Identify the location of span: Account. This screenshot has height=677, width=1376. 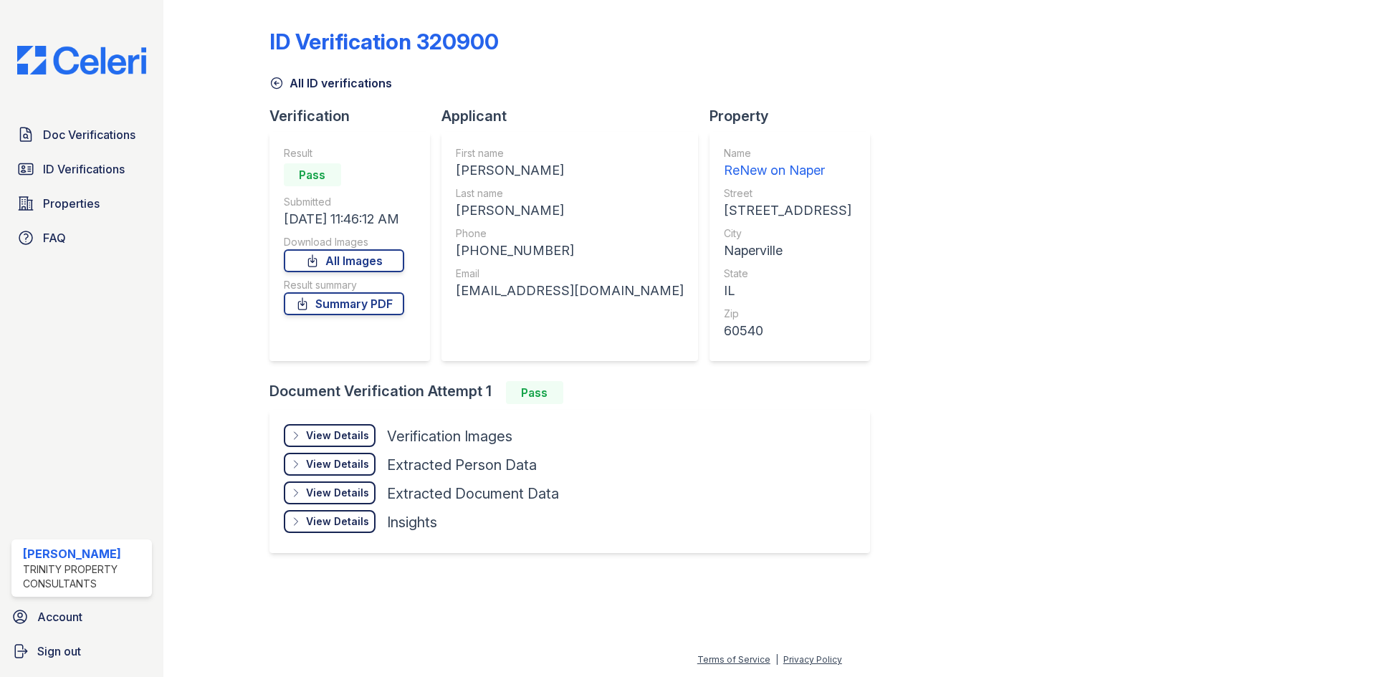
(59, 617).